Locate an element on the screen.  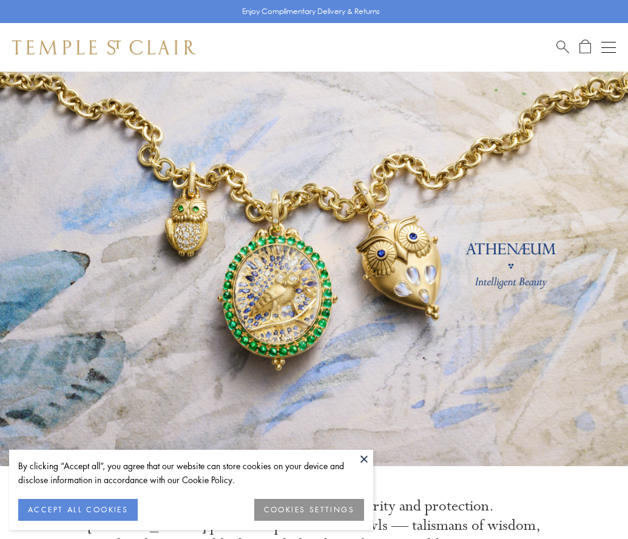
button: ACCEPT ALL COOKIES is located at coordinates (78, 510).